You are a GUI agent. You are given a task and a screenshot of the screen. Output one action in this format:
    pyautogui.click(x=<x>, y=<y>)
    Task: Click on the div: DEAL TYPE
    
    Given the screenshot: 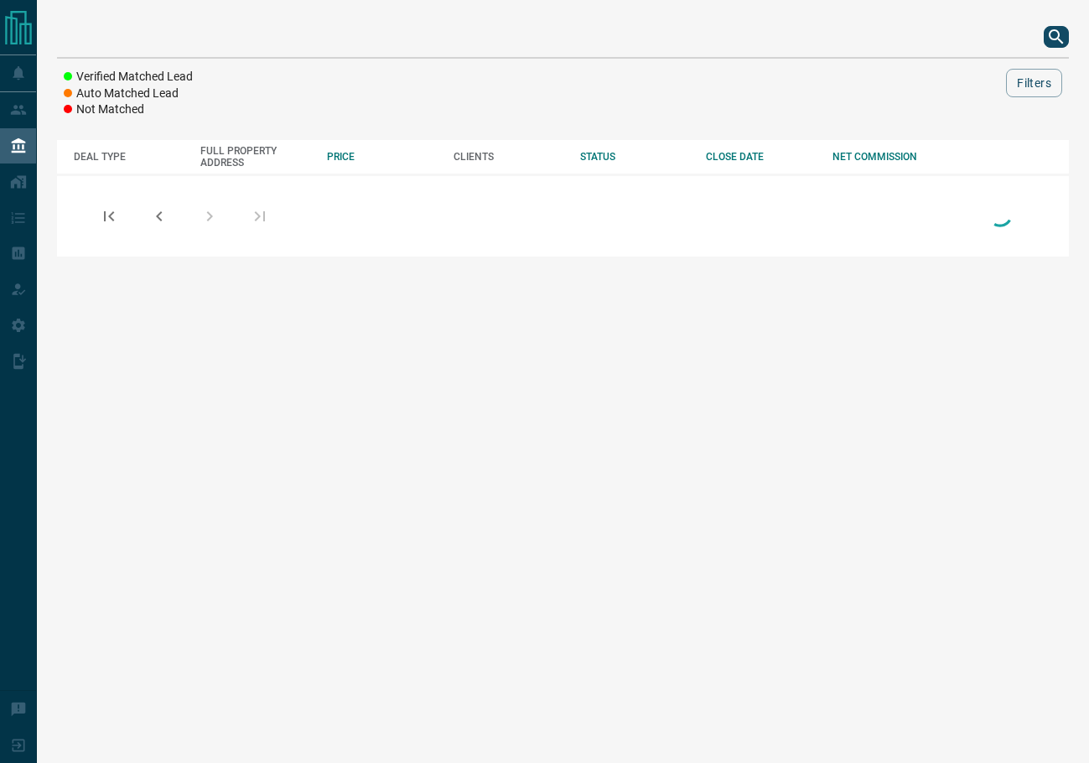 What is the action you would take?
    pyautogui.click(x=128, y=157)
    